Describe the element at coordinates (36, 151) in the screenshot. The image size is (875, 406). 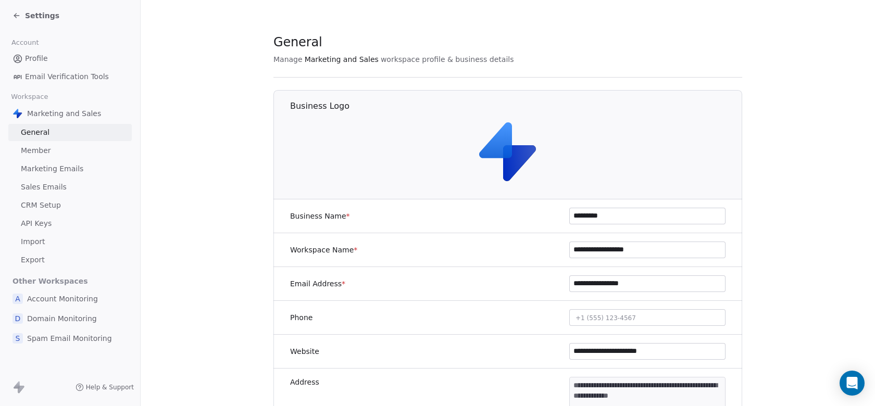
I see `span: Member` at that location.